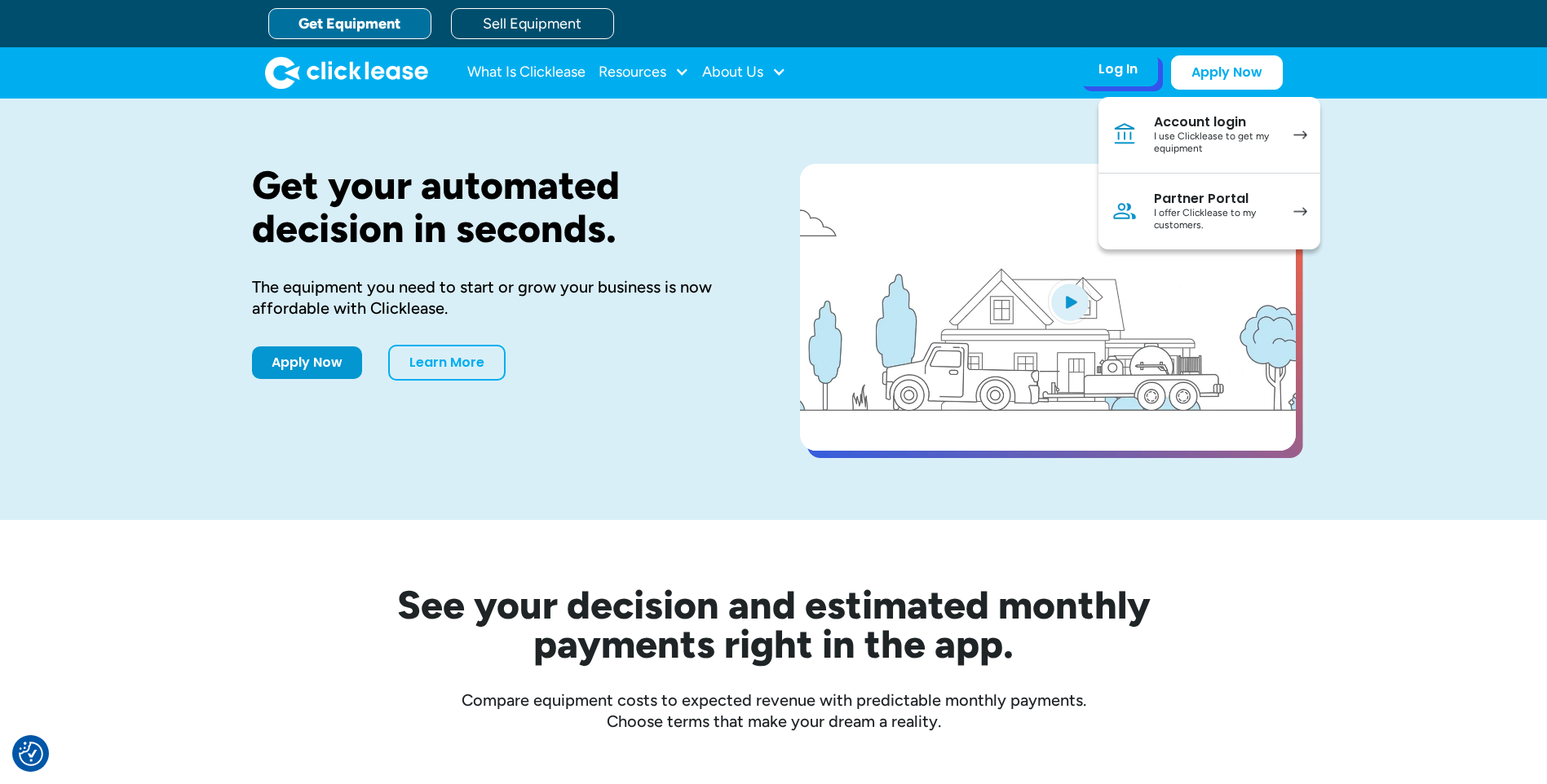 The width and height of the screenshot is (1547, 784). What do you see at coordinates (1125, 211) in the screenshot?
I see `img: Person icon` at bounding box center [1125, 211].